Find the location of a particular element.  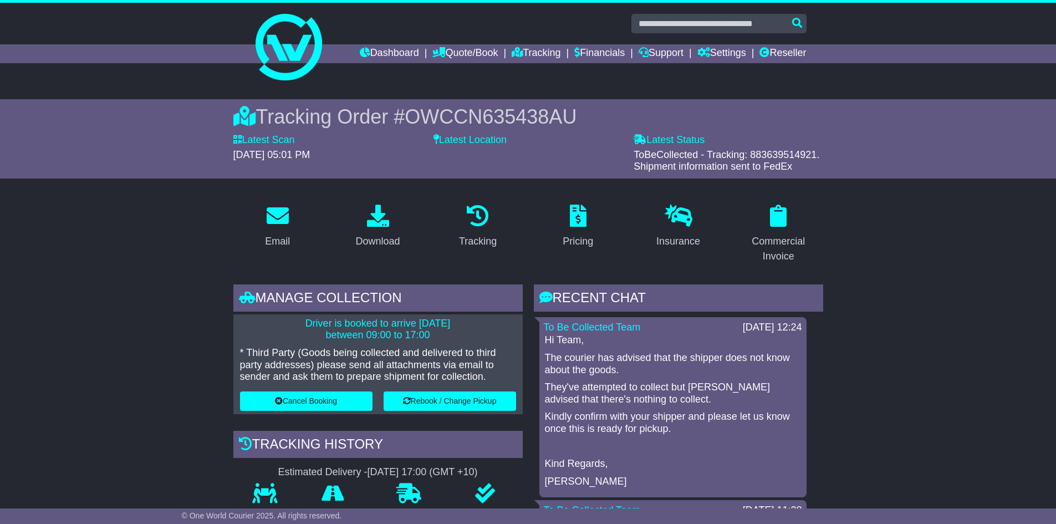

a: Commercial Invoice is located at coordinates (778, 234).